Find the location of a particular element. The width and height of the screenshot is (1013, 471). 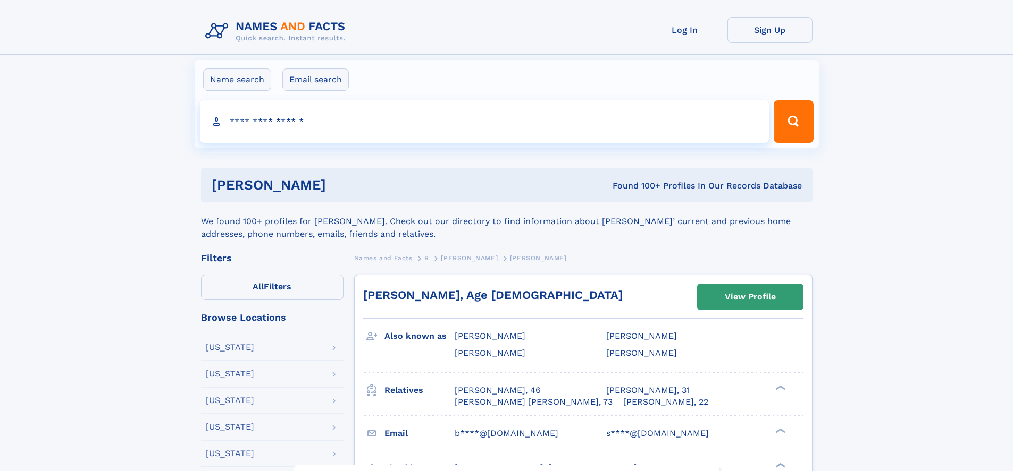

img: Logo Names and Facts is located at coordinates (277, 31).